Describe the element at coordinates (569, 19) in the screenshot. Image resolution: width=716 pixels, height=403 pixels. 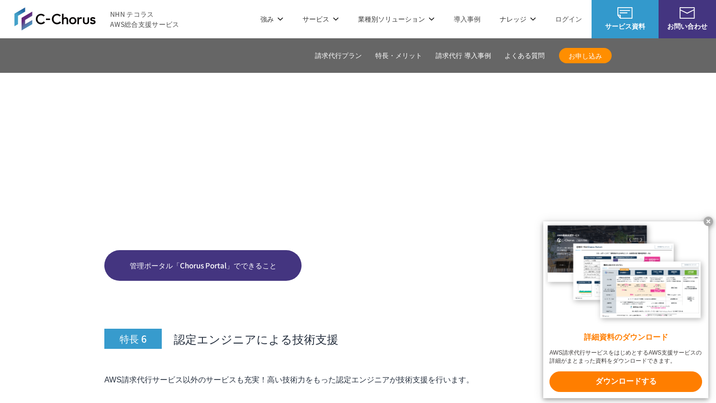
I see `a: ログイン` at that location.